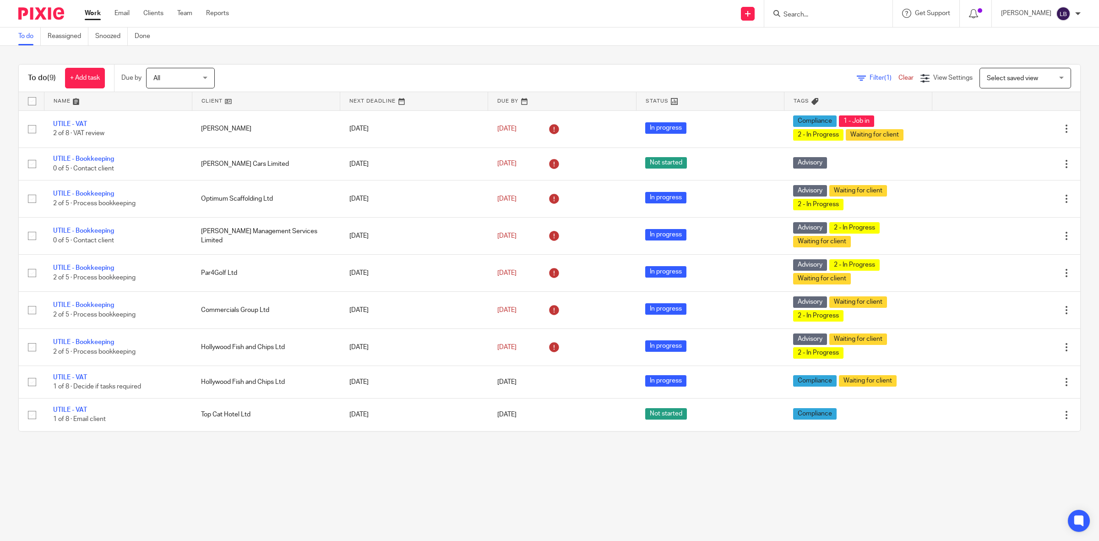  Describe the element at coordinates (68, 36) in the screenshot. I see `a: Reassigned` at that location.